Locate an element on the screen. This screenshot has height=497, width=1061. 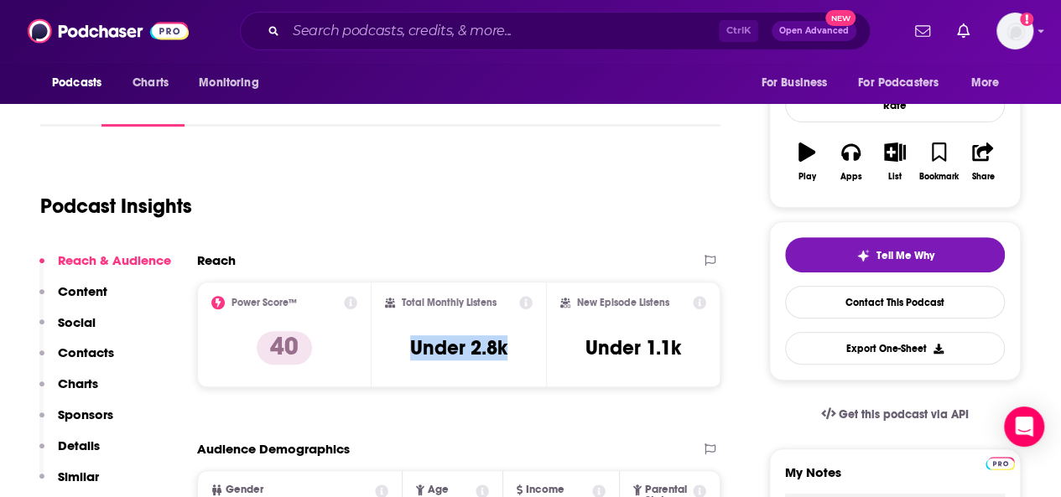
button: Play is located at coordinates (807, 162).